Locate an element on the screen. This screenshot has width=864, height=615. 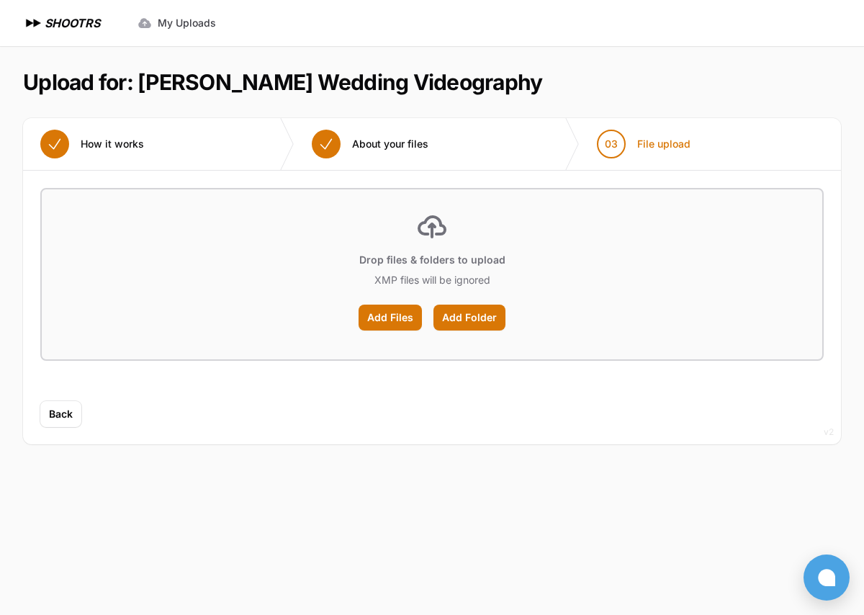
h1: SHOOTRS is located at coordinates (72, 23).